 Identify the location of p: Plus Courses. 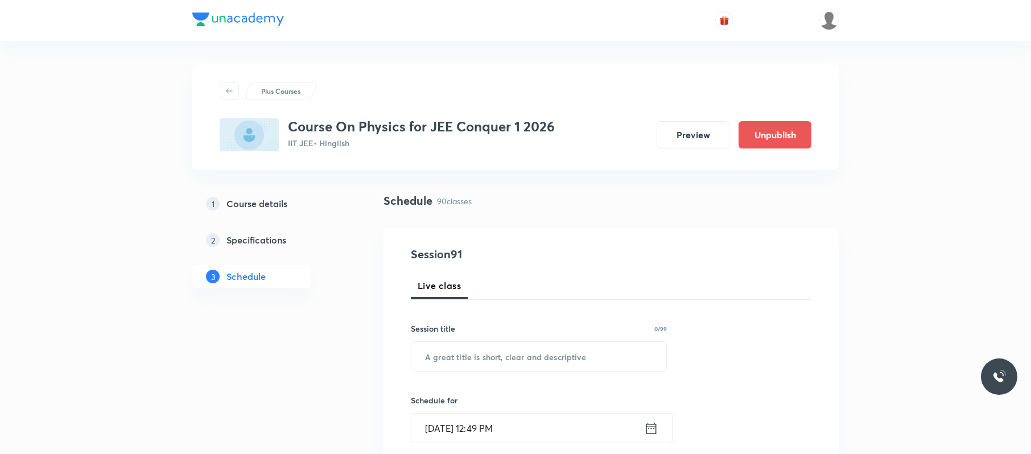
(281, 91).